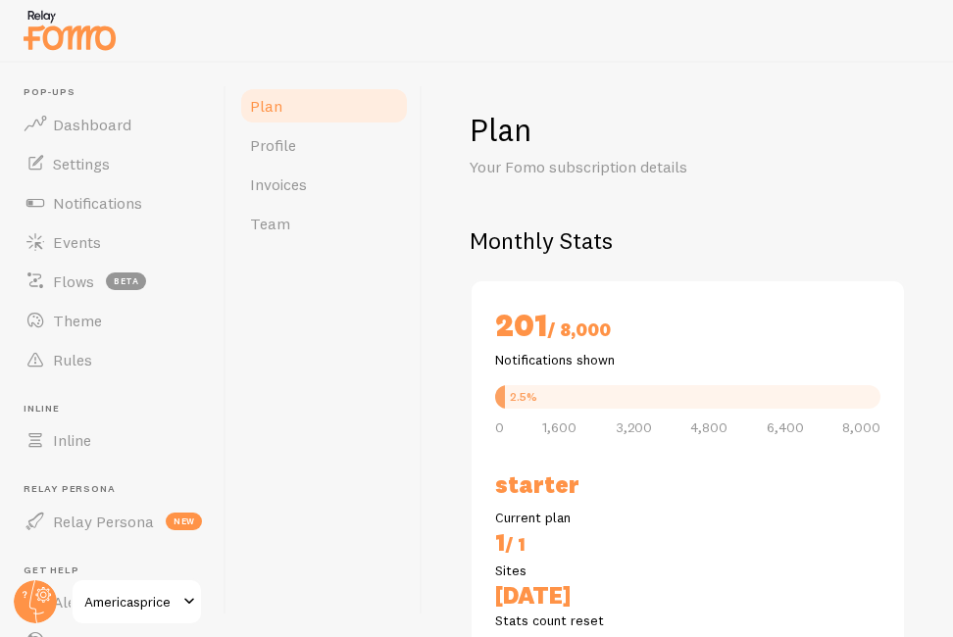 Image resolution: width=953 pixels, height=637 pixels. Describe the element at coordinates (73, 360) in the screenshot. I see `span: Rules` at that location.